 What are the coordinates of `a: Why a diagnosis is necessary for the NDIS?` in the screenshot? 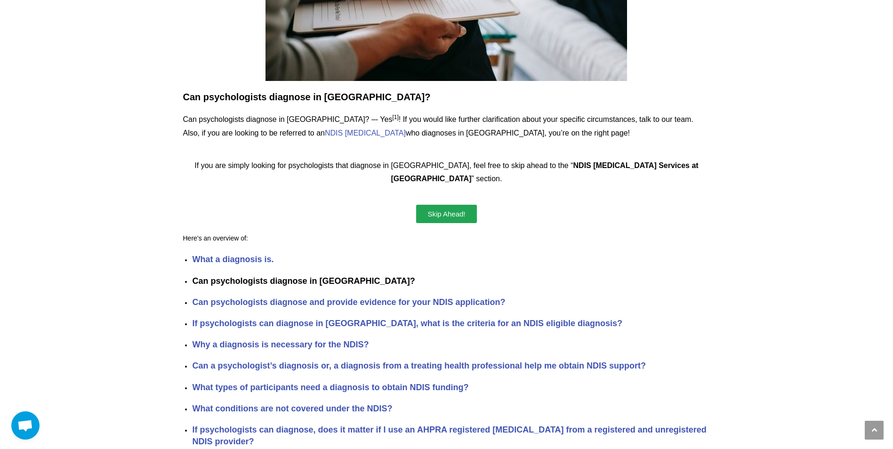 It's located at (280, 345).